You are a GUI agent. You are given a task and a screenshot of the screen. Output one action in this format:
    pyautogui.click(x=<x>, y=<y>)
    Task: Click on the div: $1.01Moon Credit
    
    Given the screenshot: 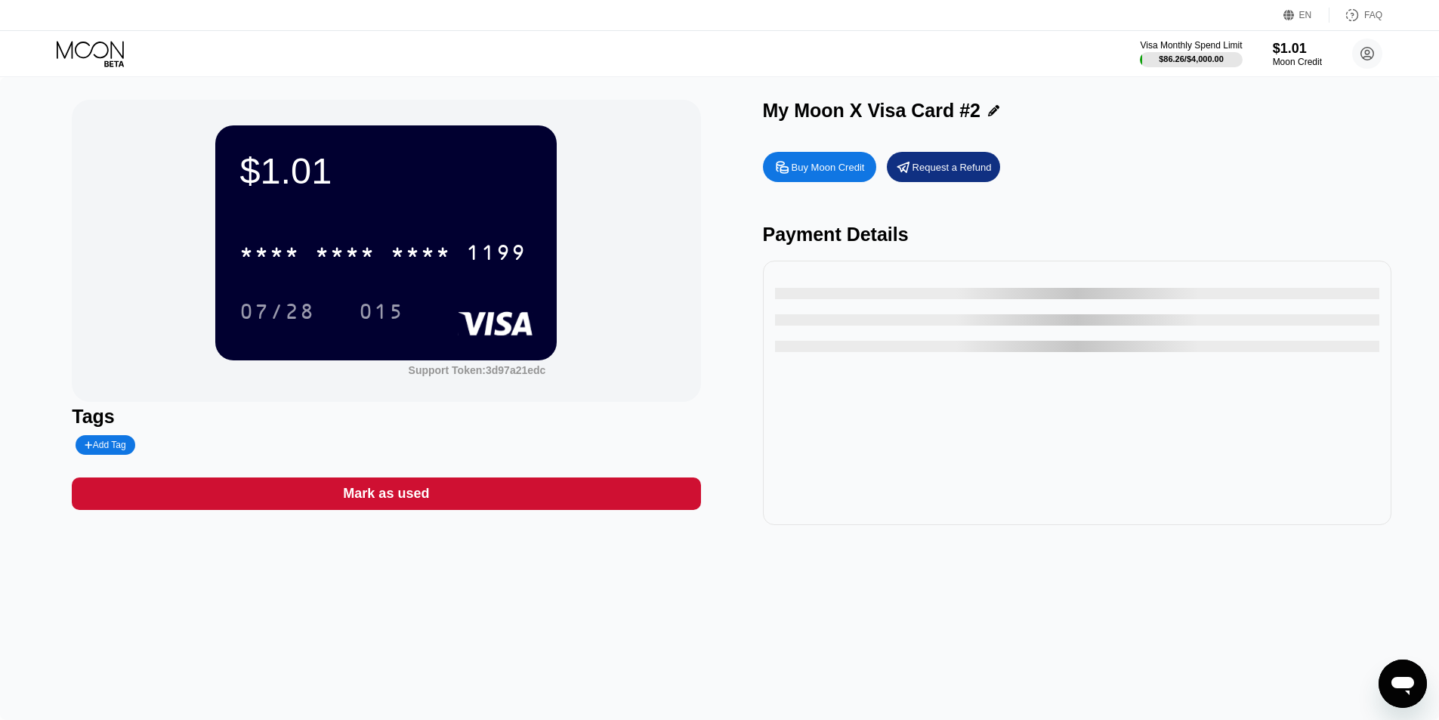 What is the action you would take?
    pyautogui.click(x=1297, y=54)
    